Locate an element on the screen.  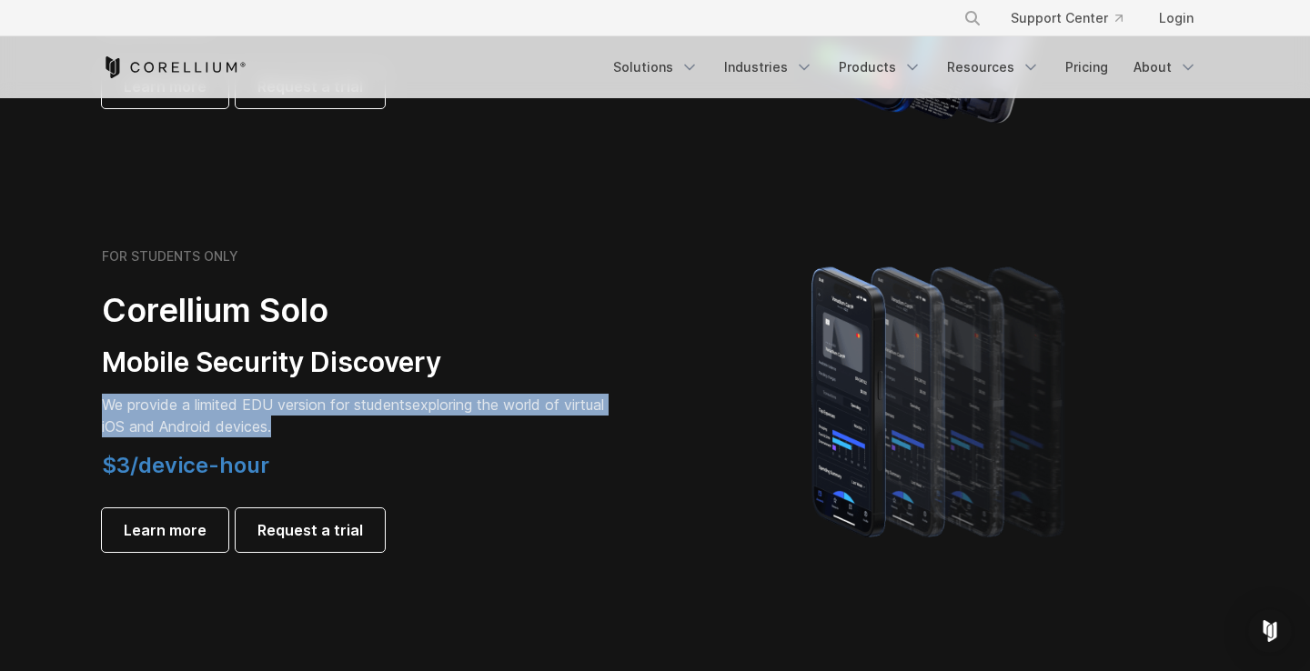
a: About is located at coordinates (1165, 67).